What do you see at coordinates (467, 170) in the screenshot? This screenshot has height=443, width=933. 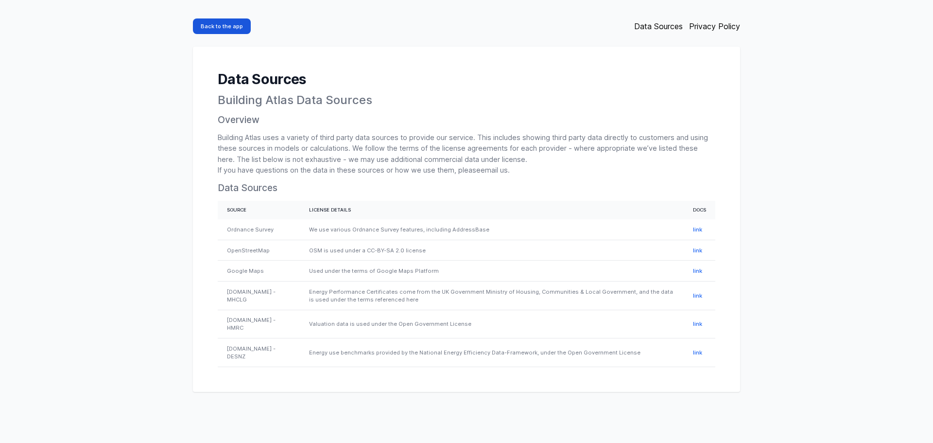 I see `p: If you have questions on the data in these sources or how we use them, please .` at bounding box center [467, 170].